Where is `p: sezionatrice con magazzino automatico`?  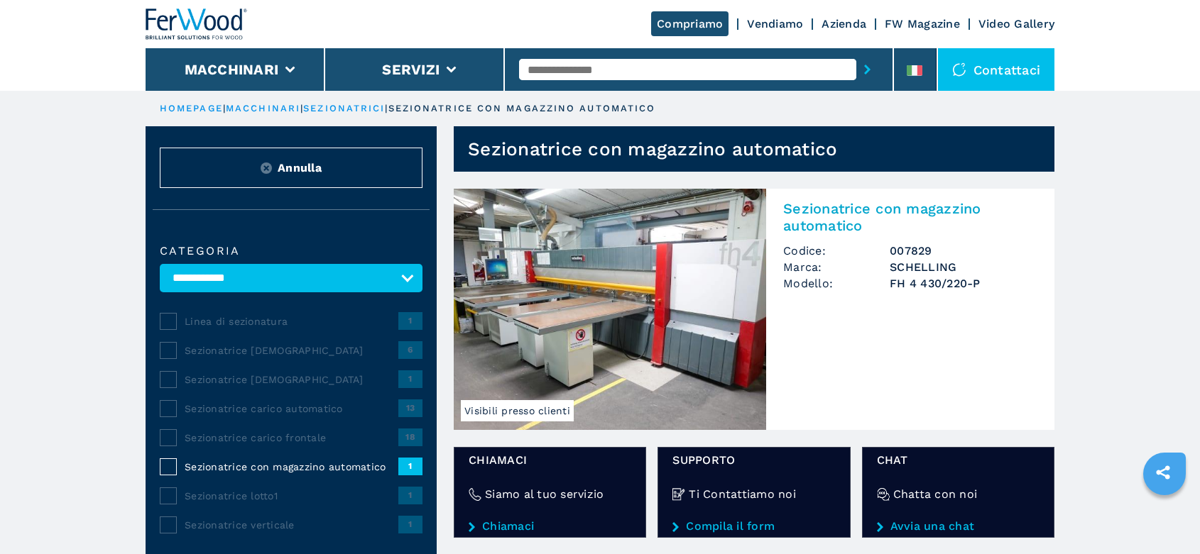 p: sezionatrice con magazzino automatico is located at coordinates (522, 109).